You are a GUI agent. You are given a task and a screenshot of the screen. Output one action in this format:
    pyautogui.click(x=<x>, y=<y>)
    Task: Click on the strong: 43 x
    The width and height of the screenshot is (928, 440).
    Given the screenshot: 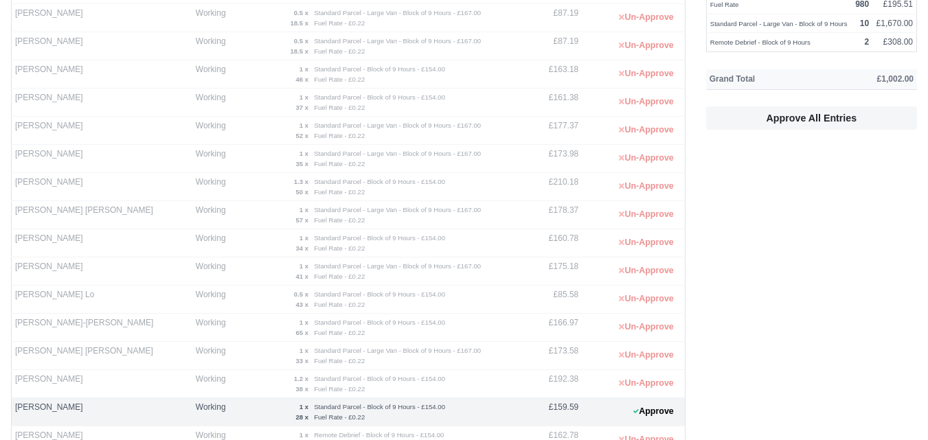 What is the action you would take?
    pyautogui.click(x=302, y=304)
    